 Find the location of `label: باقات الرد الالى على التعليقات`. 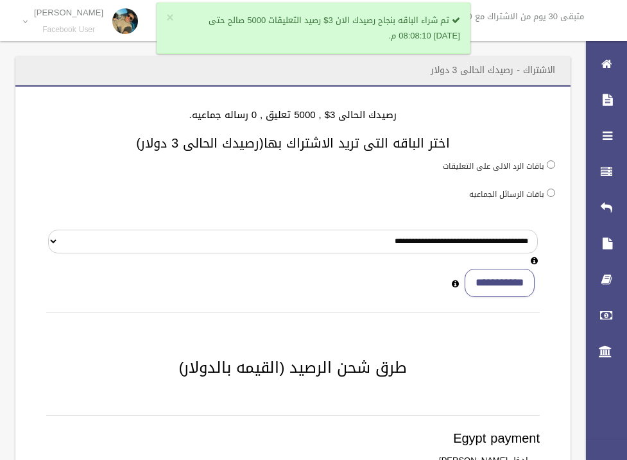

label: باقات الرد الالى على التعليقات is located at coordinates (493, 166).